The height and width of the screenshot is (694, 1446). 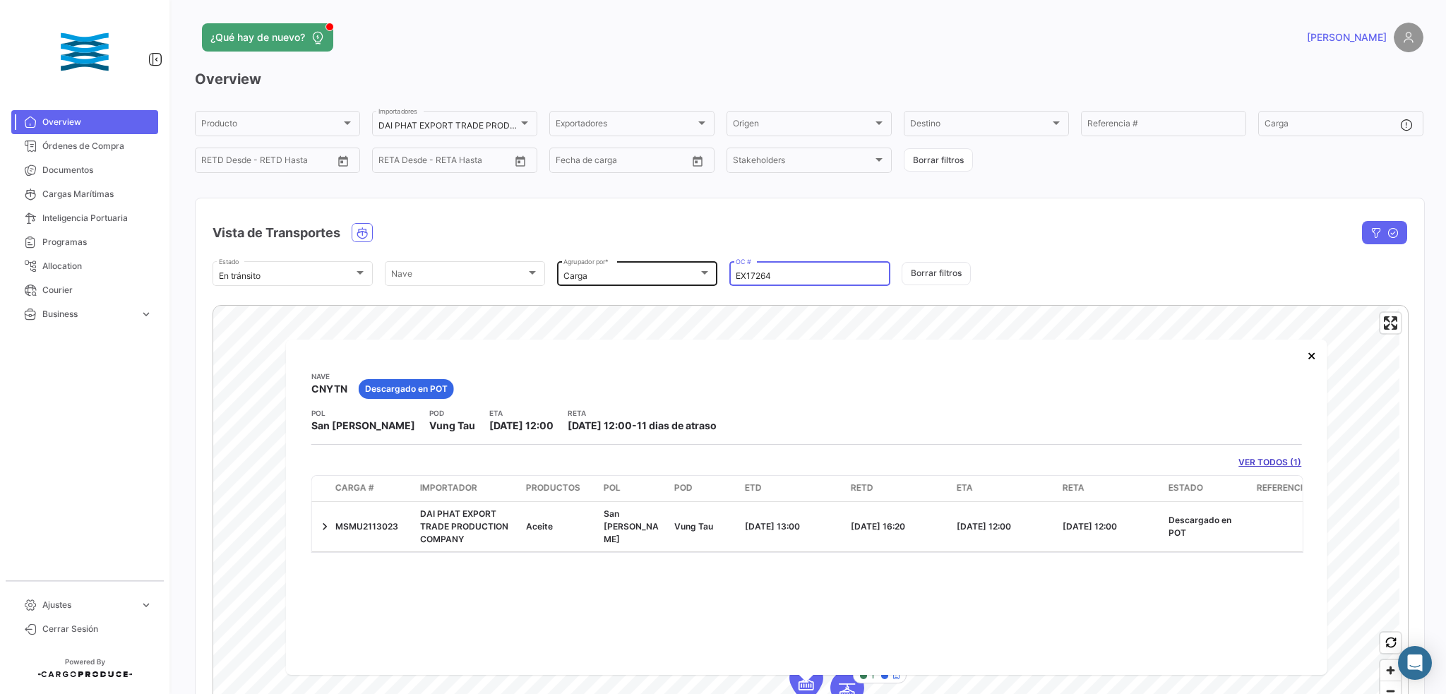 What do you see at coordinates (898, 489) in the screenshot?
I see `datatable-header-cell: RETD` at bounding box center [898, 489].